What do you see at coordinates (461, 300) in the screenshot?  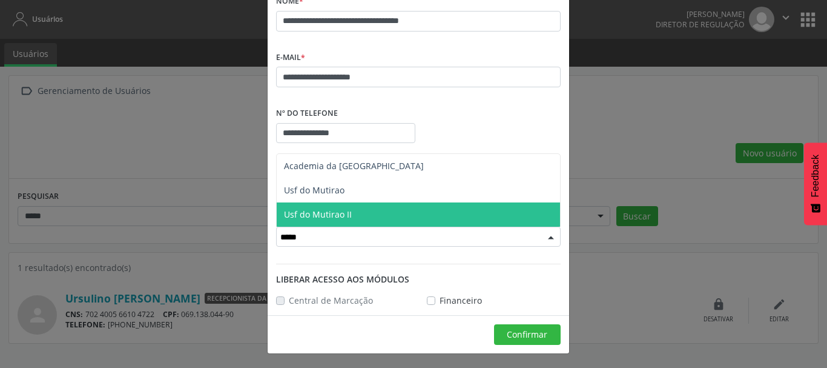 I see `label: Financeiro` at bounding box center [461, 300].